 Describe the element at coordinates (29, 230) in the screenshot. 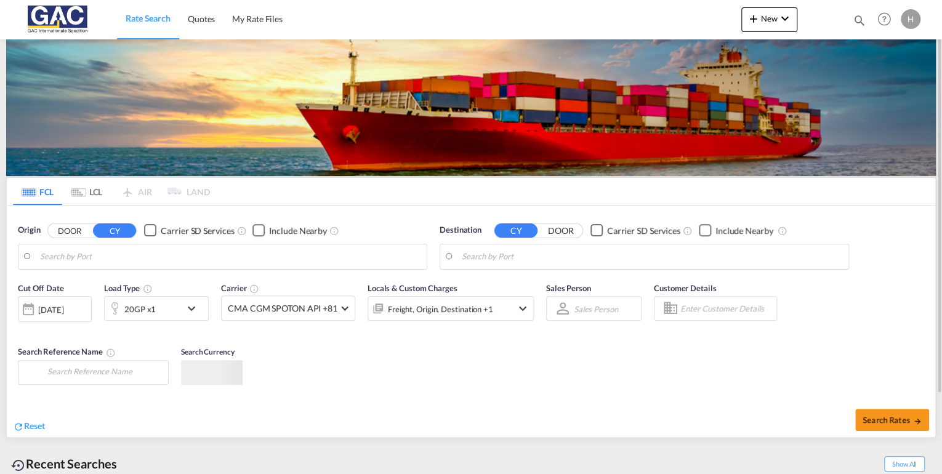

I see `span: Origin` at that location.